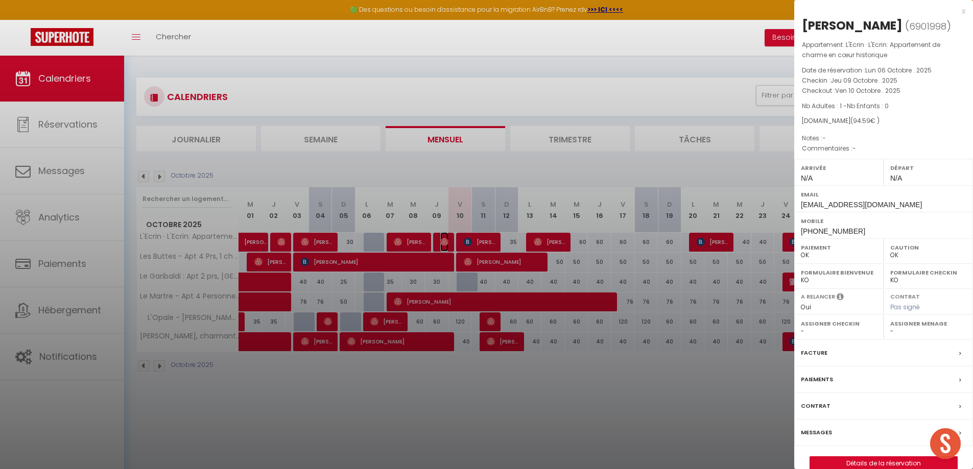 This screenshot has width=973, height=469. What do you see at coordinates (814, 353) in the screenshot?
I see `label: Facture` at bounding box center [814, 353].